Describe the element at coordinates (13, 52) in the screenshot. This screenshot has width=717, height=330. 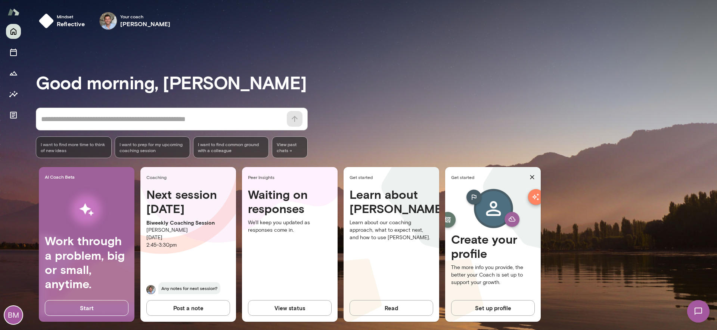
I see `button: Sessions` at that location.